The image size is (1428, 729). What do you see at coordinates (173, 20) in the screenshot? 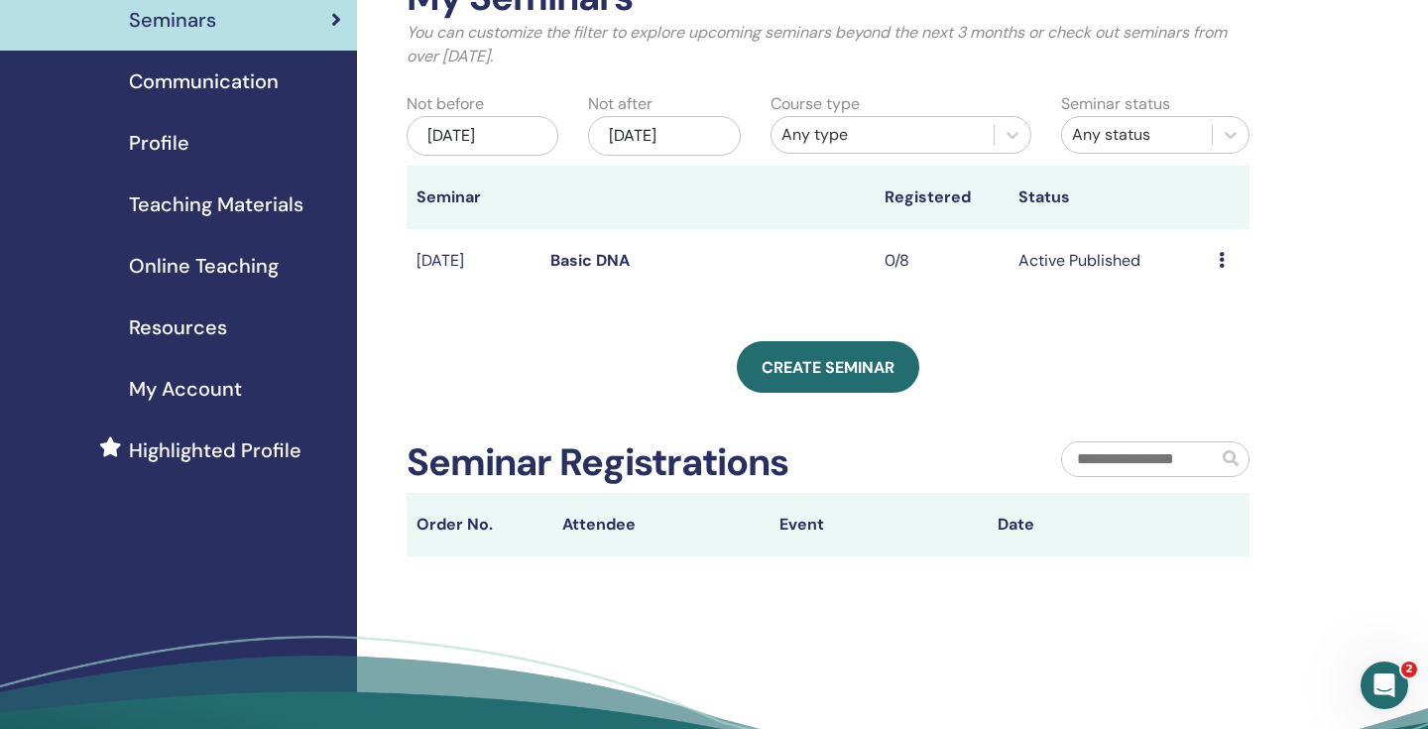
I see `span: Seminars` at bounding box center [173, 20].